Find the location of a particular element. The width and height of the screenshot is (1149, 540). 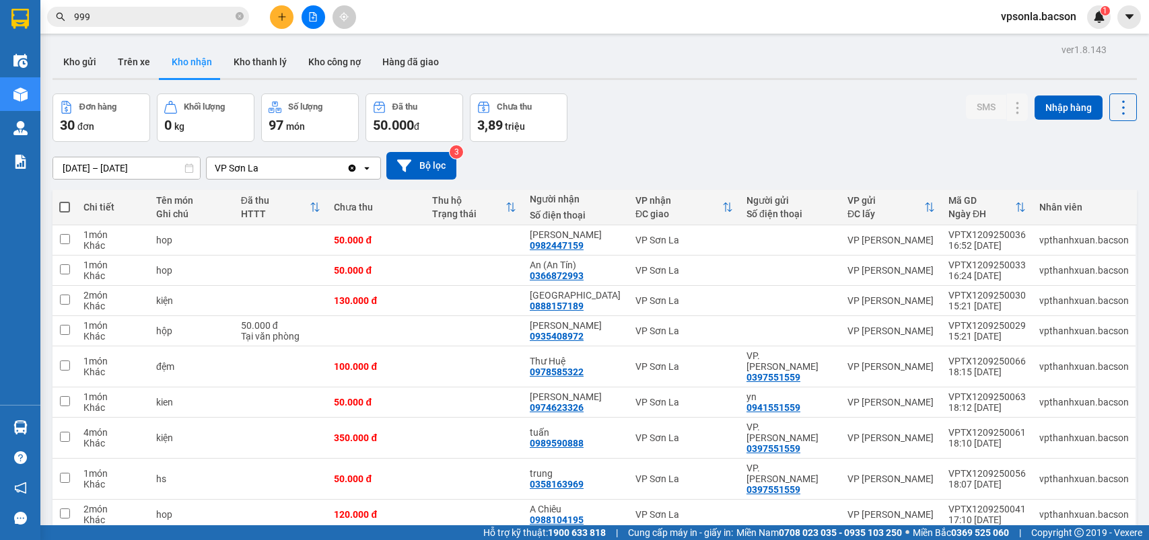

div: ver 1.8.143 is located at coordinates (1083, 50).